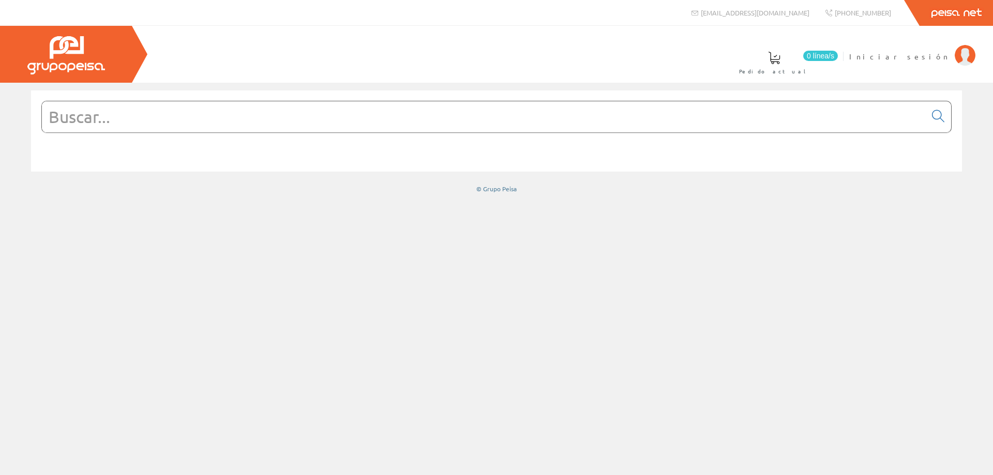 This screenshot has width=993, height=475. I want to click on input: Buscar..., so click(484, 117).